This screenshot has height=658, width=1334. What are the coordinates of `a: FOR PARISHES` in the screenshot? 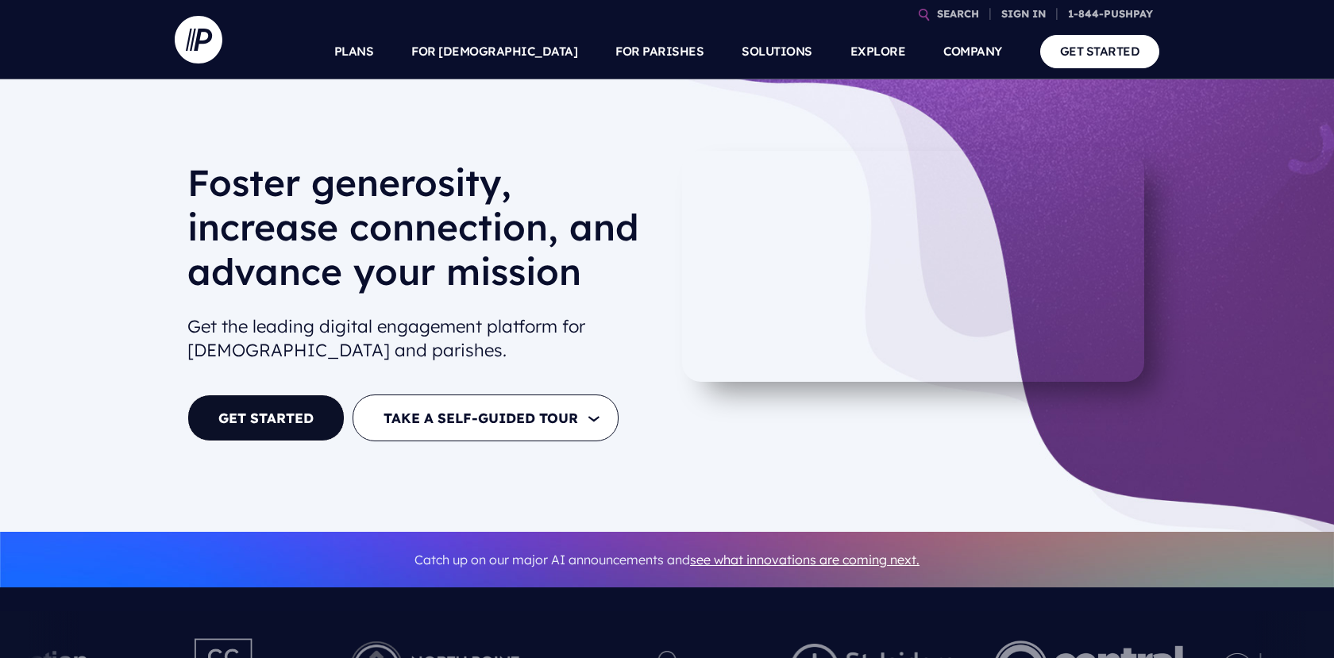 It's located at (659, 52).